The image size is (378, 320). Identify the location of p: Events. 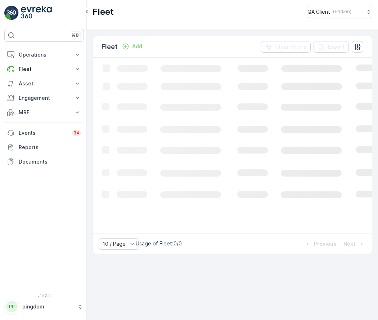
(43, 133).